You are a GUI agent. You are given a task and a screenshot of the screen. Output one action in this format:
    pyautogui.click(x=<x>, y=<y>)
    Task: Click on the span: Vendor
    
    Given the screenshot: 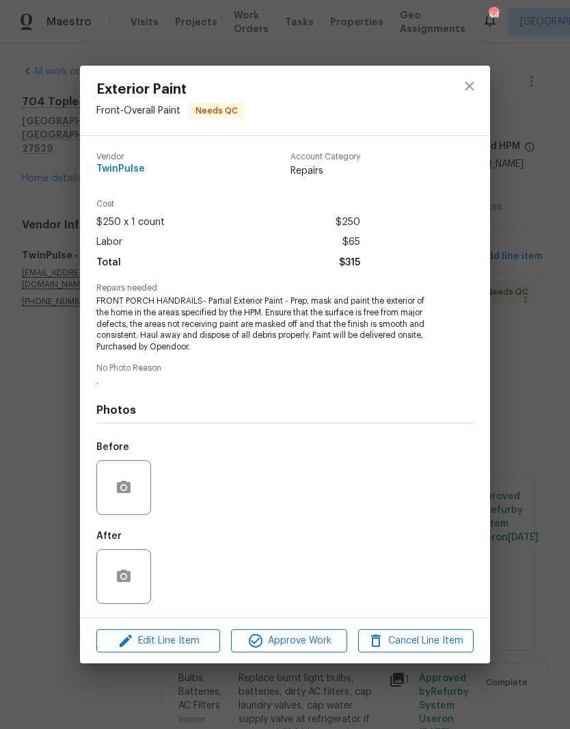 What is the action you would take?
    pyautogui.click(x=120, y=157)
    